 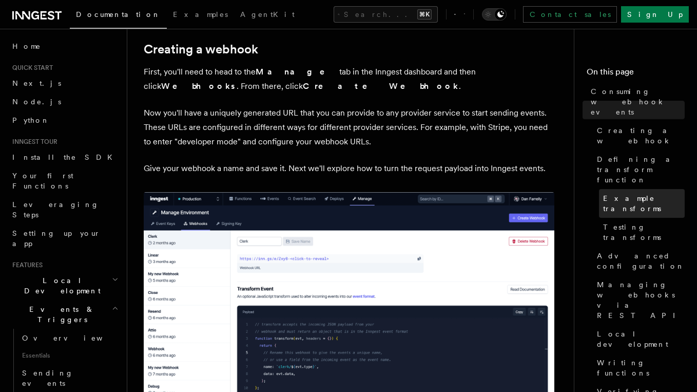 What do you see at coordinates (642, 203) in the screenshot?
I see `a: Example transforms` at bounding box center [642, 203].